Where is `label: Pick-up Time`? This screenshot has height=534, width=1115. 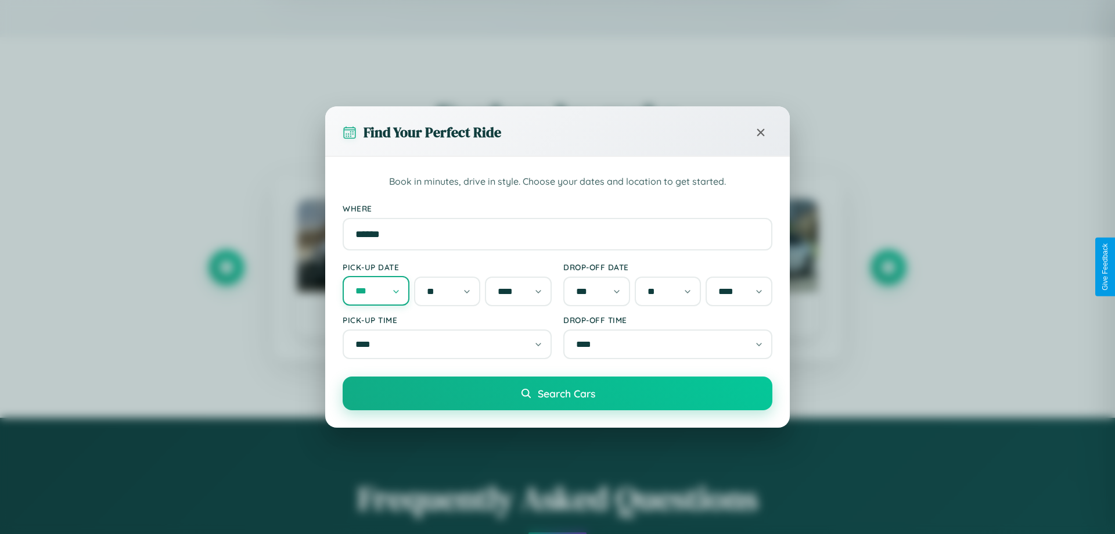
label: Pick-up Time is located at coordinates (447, 320).